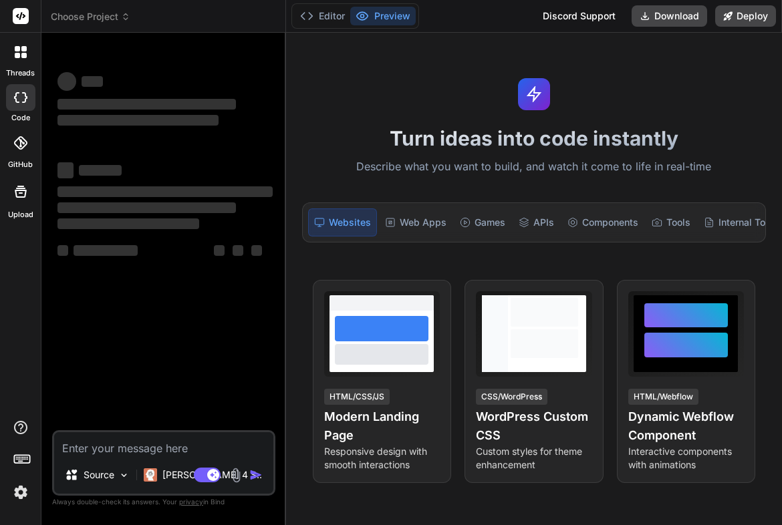  I want to click on button: Deploy, so click(745, 16).